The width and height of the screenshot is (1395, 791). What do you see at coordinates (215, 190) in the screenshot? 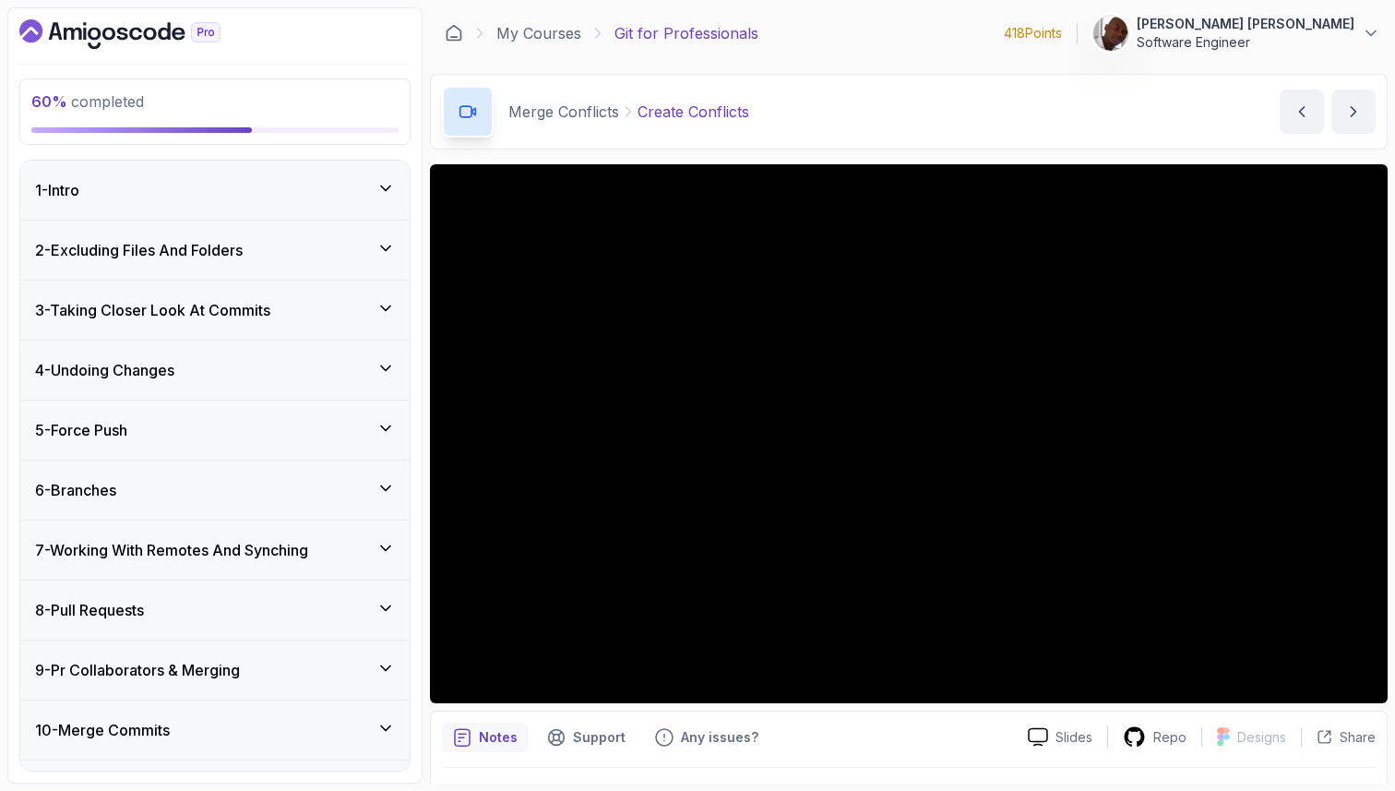
I see `button: 1-Intro` at bounding box center [215, 190].